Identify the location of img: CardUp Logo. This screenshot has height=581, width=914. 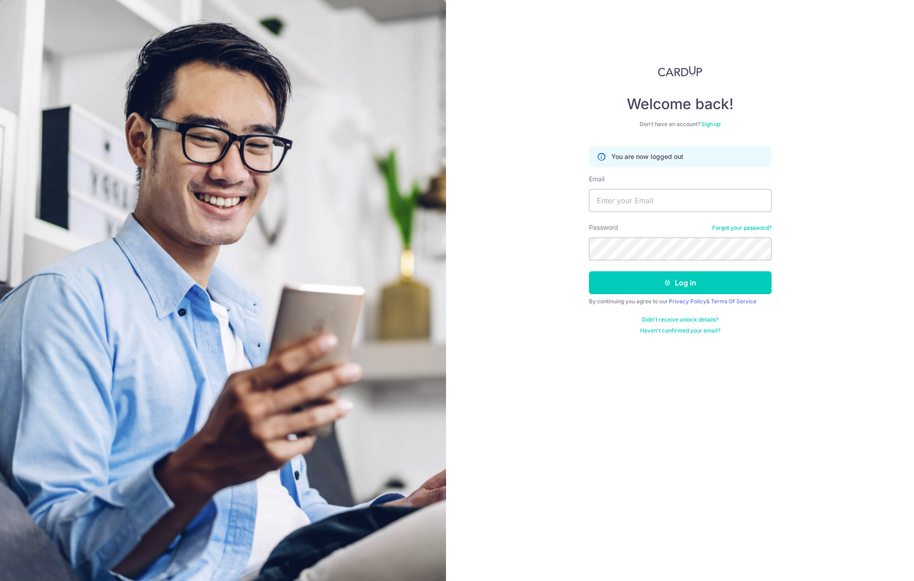
(681, 71).